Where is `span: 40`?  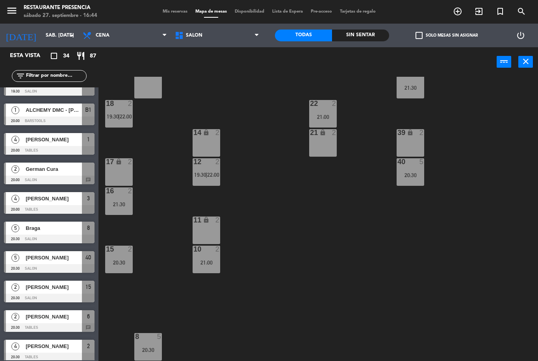
span: 40 is located at coordinates (88, 257).